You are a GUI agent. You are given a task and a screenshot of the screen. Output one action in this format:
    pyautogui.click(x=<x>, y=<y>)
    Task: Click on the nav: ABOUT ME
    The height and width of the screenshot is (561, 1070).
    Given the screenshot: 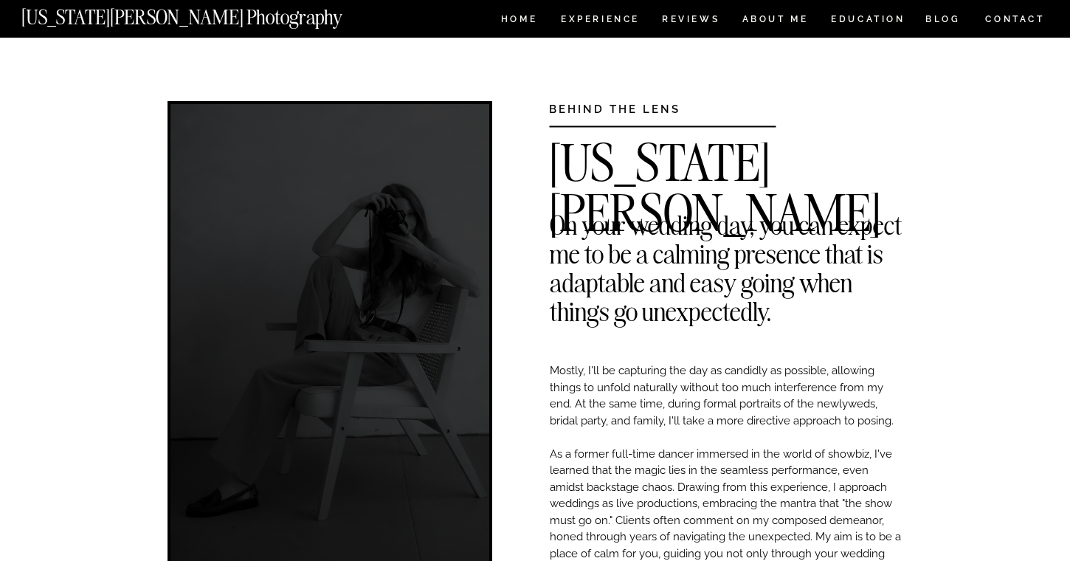 What is the action you would take?
    pyautogui.click(x=775, y=21)
    